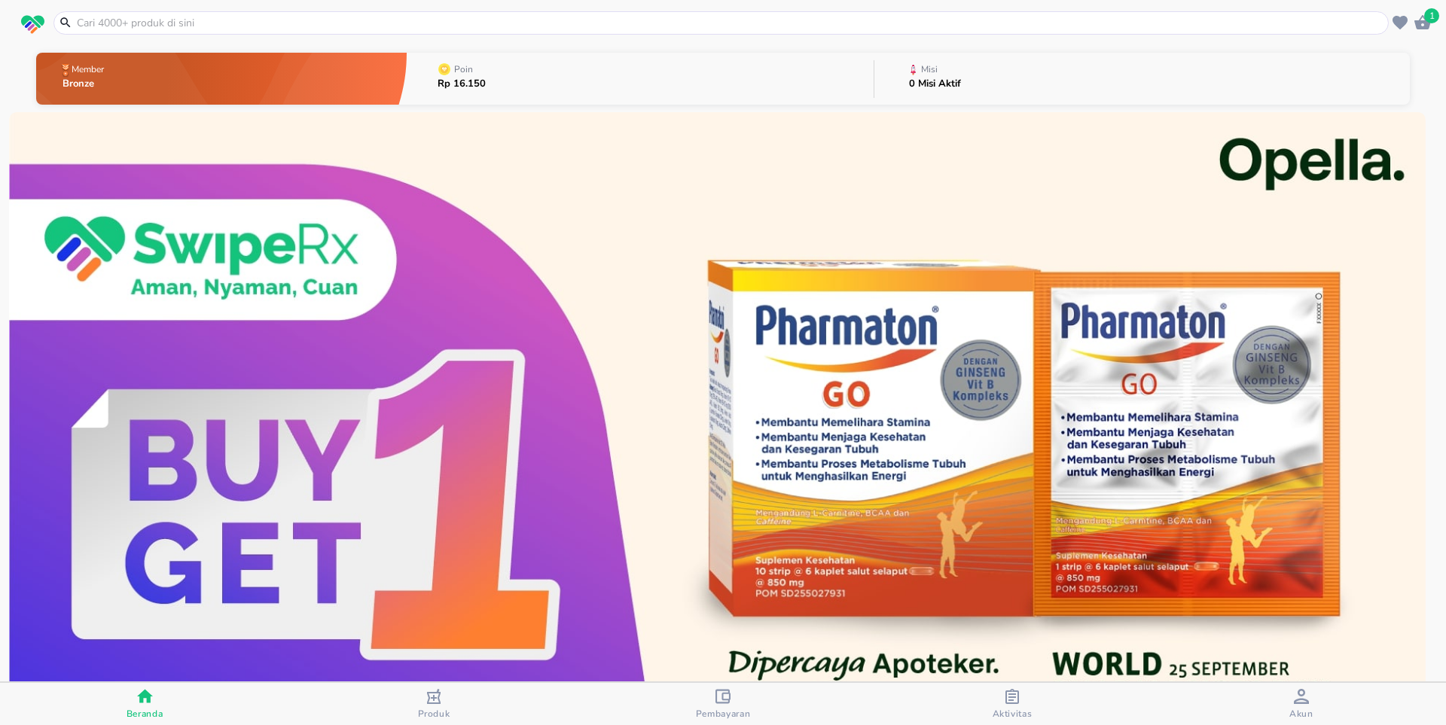 This screenshot has height=725, width=1446. I want to click on p: Rp 16.150, so click(462, 84).